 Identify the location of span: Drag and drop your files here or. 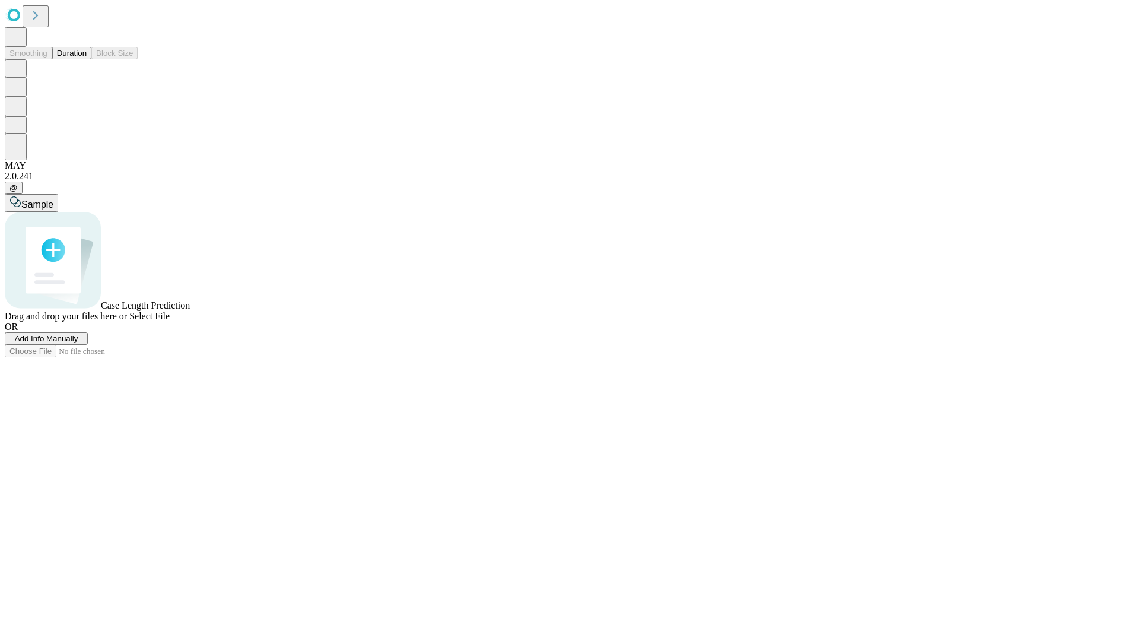
(66, 316).